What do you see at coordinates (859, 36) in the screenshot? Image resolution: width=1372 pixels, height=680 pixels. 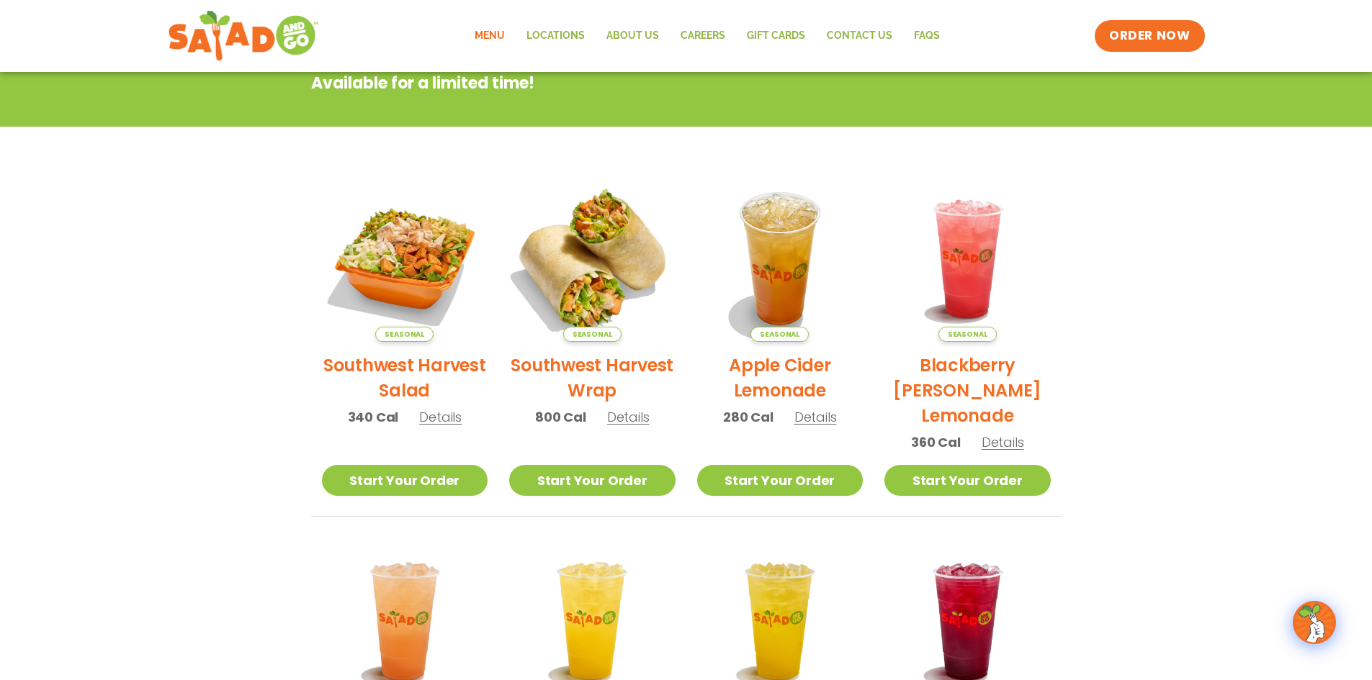 I see `a: Contact Us` at bounding box center [859, 36].